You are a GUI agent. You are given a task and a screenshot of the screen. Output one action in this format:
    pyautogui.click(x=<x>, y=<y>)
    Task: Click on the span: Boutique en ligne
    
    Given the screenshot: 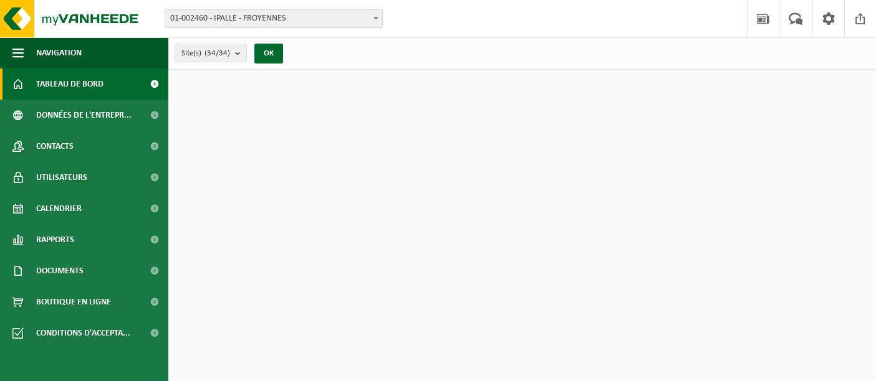 What is the action you would take?
    pyautogui.click(x=74, y=302)
    